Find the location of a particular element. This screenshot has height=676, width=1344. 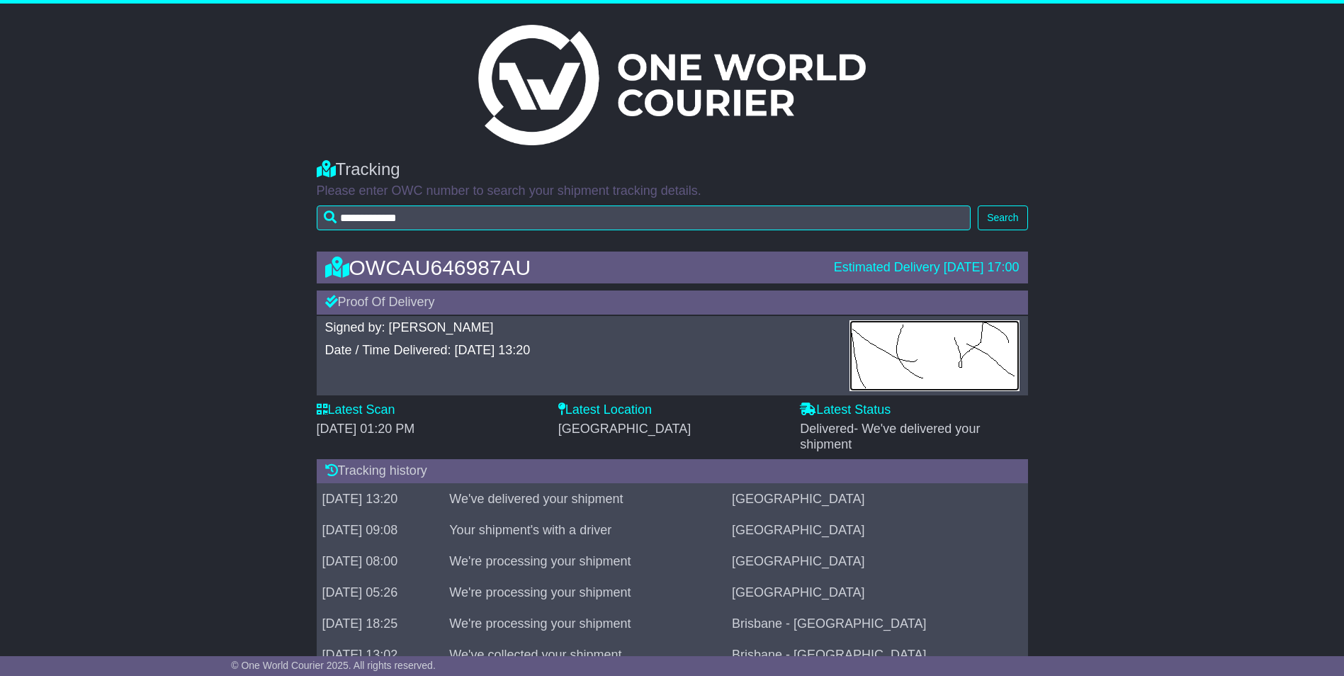

label: Latest Scan is located at coordinates (356, 410).